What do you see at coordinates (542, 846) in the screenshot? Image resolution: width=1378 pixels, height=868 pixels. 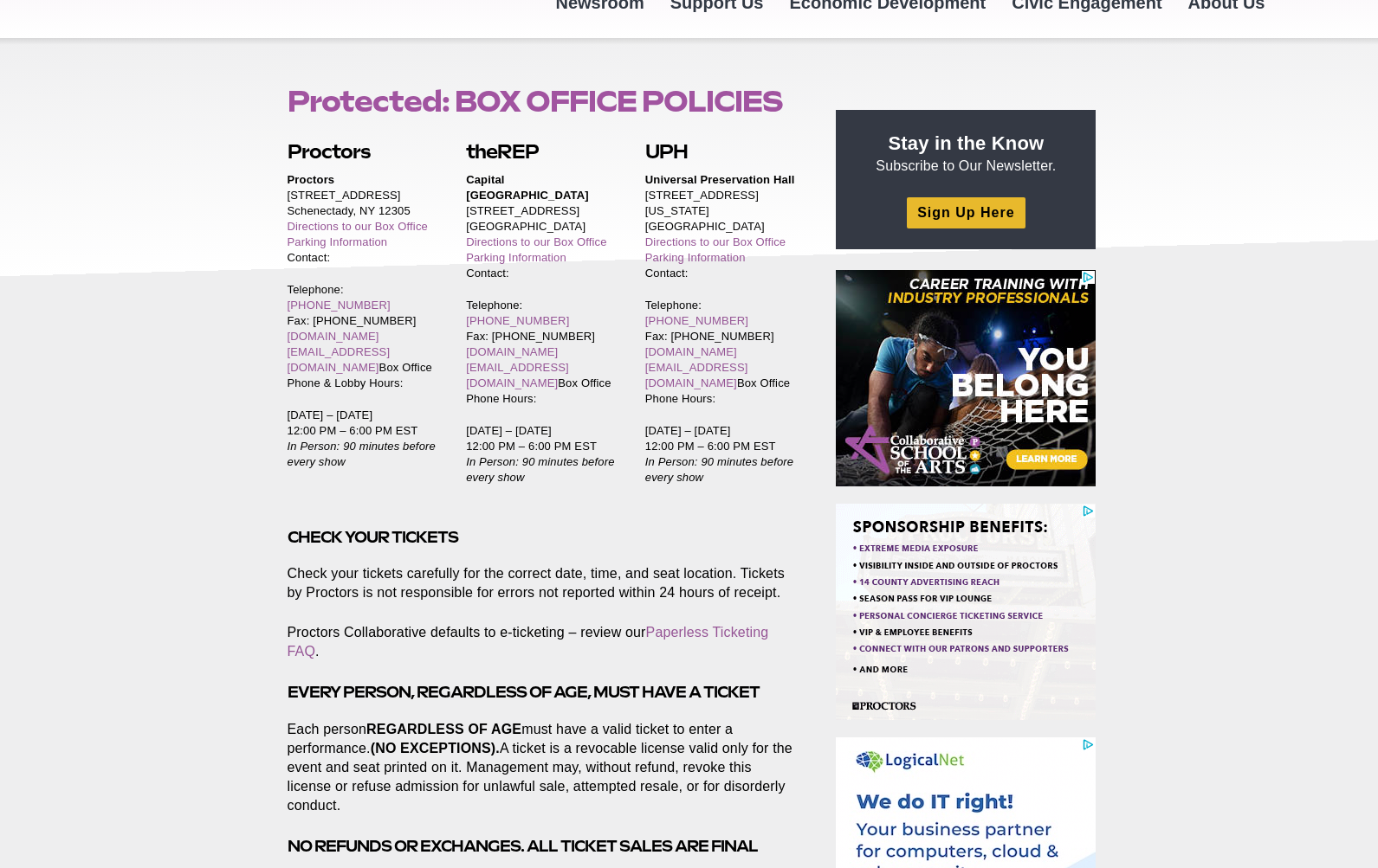 I see `h3: NO REFUNDS OR EXCHANGES. ALL TICKET SALES ARE FINAL` at bounding box center [542, 846].